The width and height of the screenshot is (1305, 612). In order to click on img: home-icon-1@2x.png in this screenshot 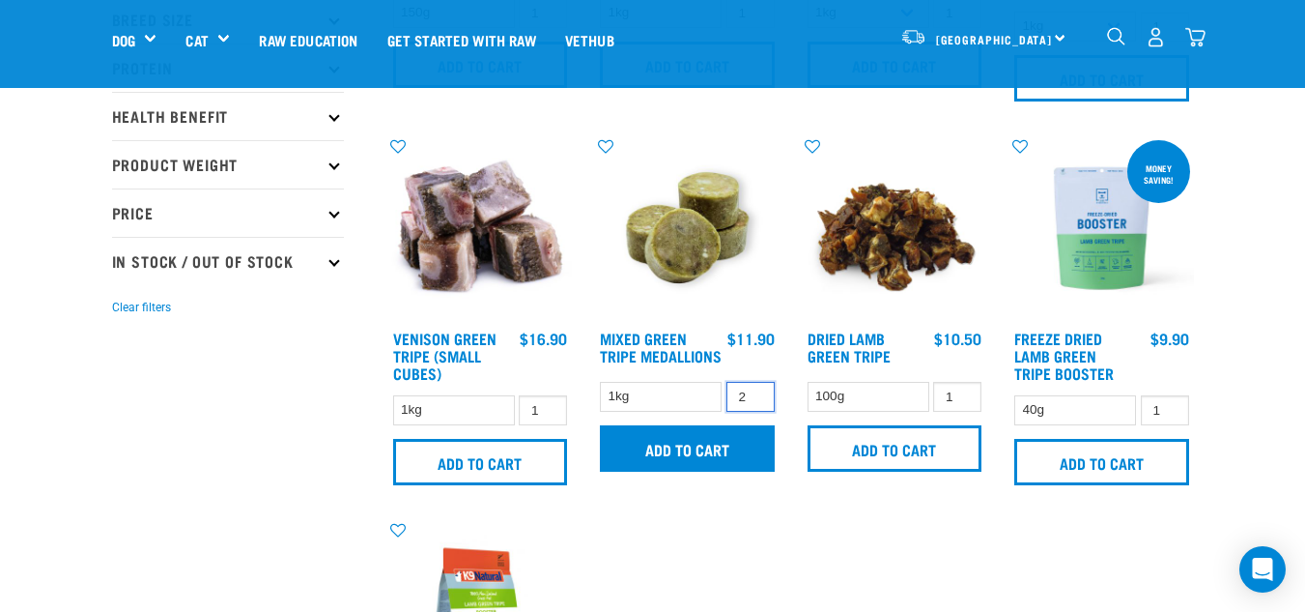, I will do `click(1116, 36)`.